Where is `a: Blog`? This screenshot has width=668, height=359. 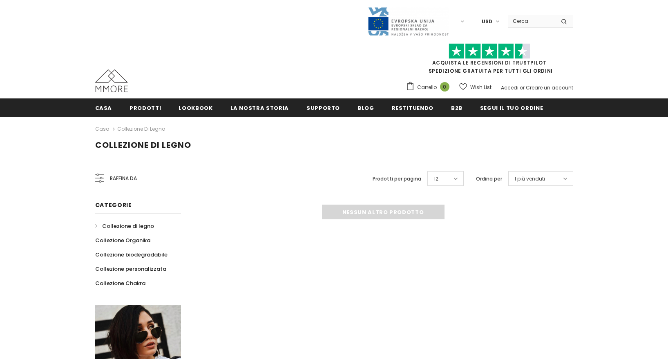 a: Blog is located at coordinates (366, 107).